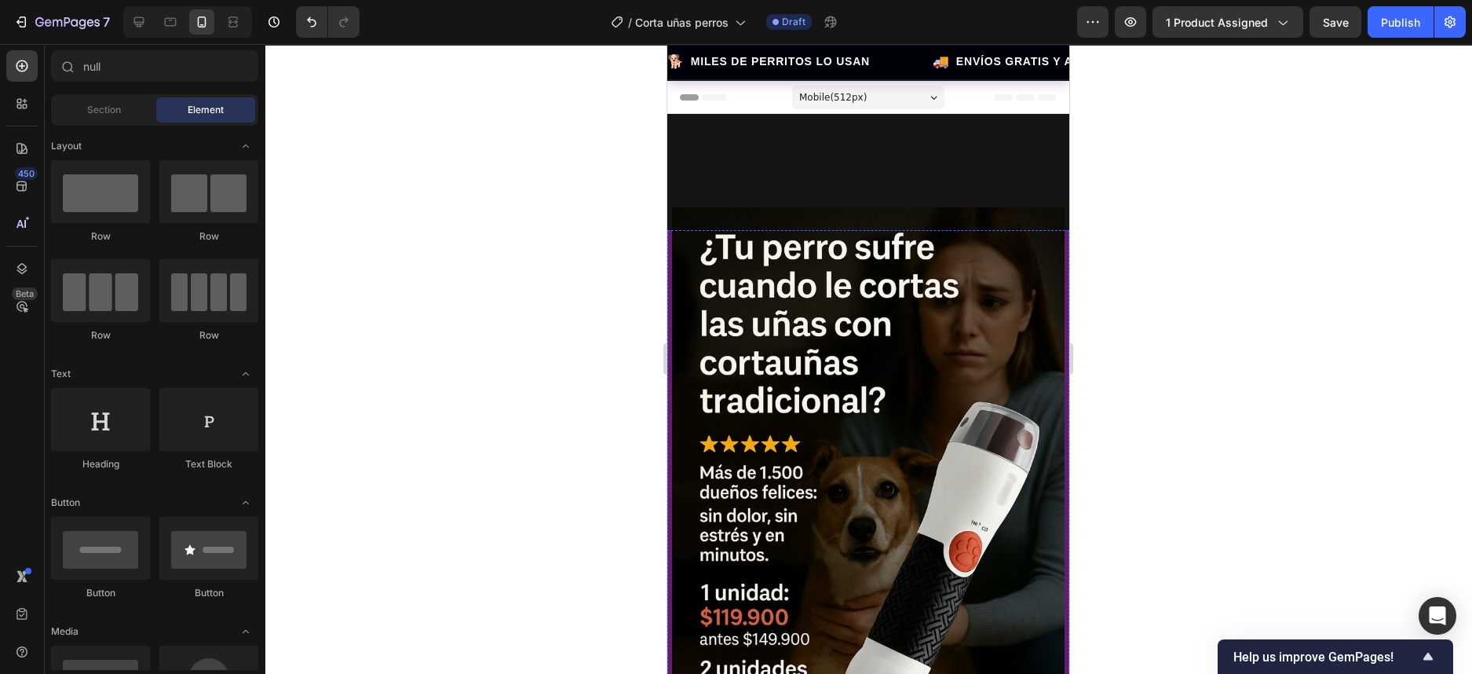 The width and height of the screenshot is (1472, 674). What do you see at coordinates (64, 631) in the screenshot?
I see `span: Media` at bounding box center [64, 631].